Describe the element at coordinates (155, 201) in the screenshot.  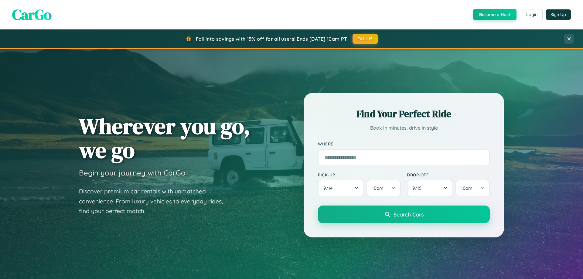
I see `p: Discover premium car rentals with unmatched convenience. From luxury vehicles to everyday rides, ...` at that location.